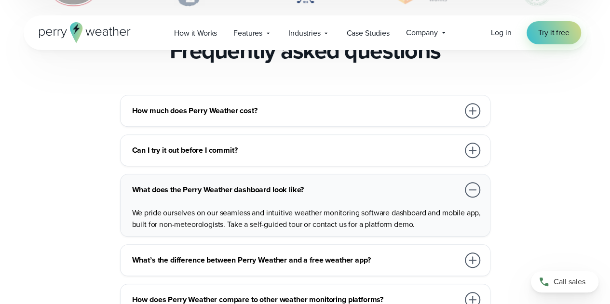 The width and height of the screenshot is (610, 304). Describe the element at coordinates (305, 51) in the screenshot. I see `h2: Frequently asked questions` at that location.